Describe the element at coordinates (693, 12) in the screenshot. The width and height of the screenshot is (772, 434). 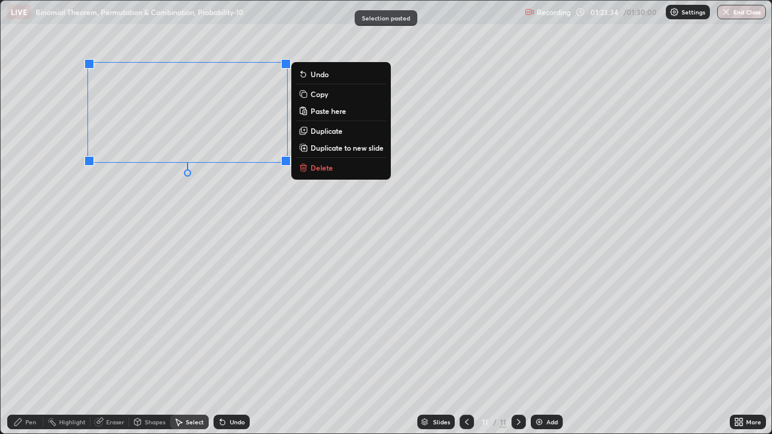
I see `p: Settings` at that location.